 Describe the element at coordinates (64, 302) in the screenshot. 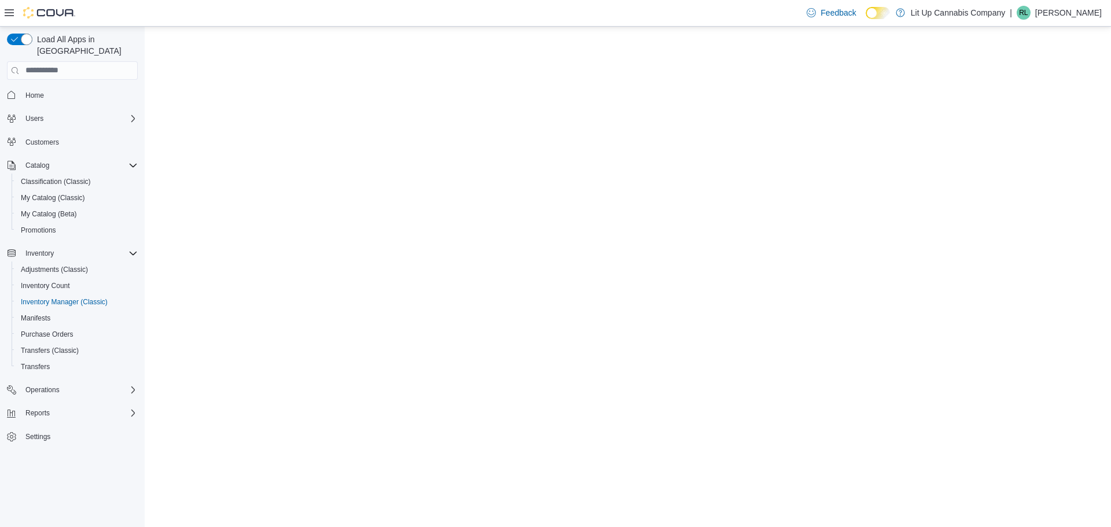

I see `a: Inventory Manager (Classic)` at that location.